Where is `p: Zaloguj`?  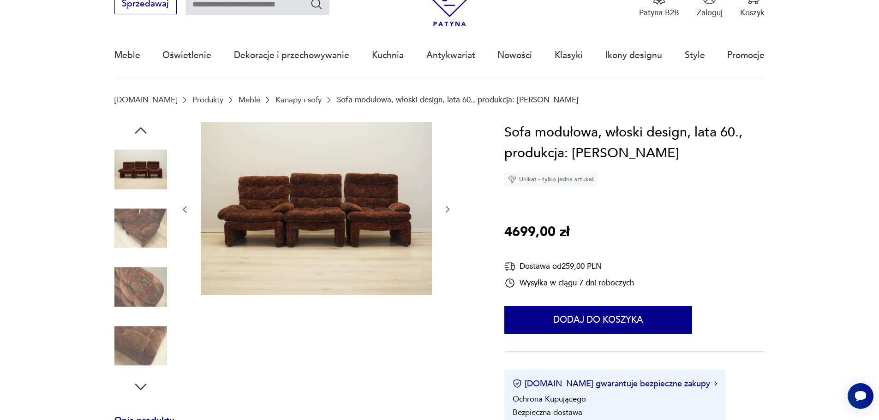 p: Zaloguj is located at coordinates (710, 12).